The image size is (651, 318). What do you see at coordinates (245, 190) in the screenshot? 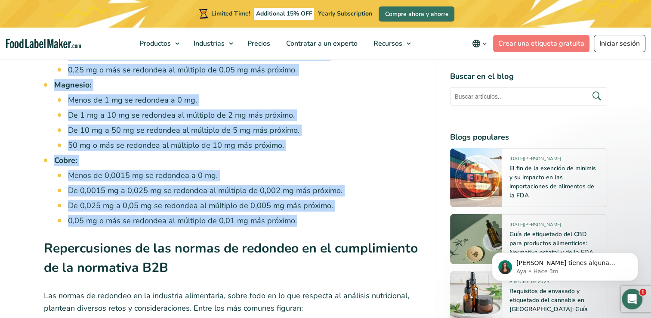
I see `li: De 0,0015 mg a 0,025 mg se redondea al múltiplo de 0,002 mg más próximo.` at bounding box center [245, 190].